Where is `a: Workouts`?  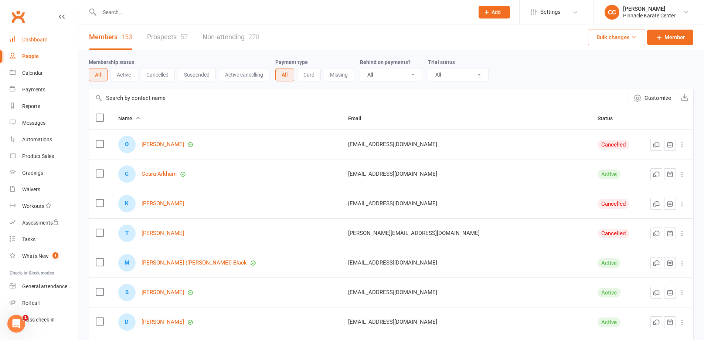
a: Workouts is located at coordinates (44, 206).